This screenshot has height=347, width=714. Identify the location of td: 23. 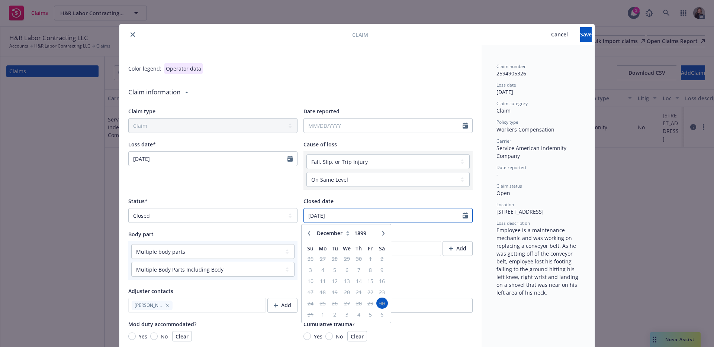
(382, 292).